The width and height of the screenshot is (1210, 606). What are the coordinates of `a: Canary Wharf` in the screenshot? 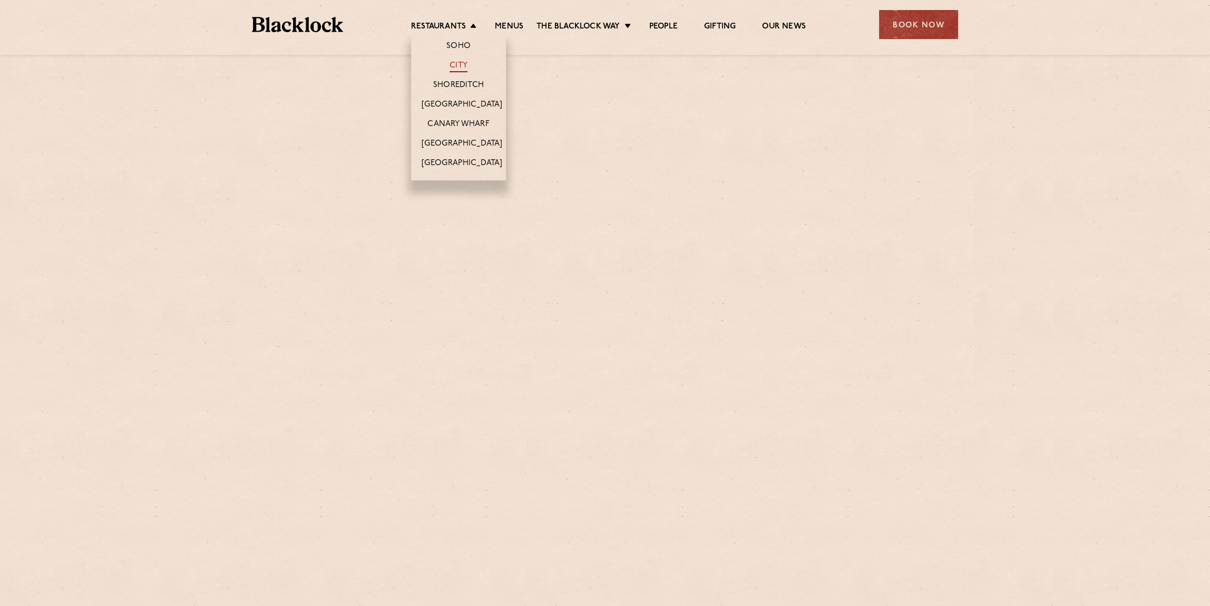 It's located at (458, 125).